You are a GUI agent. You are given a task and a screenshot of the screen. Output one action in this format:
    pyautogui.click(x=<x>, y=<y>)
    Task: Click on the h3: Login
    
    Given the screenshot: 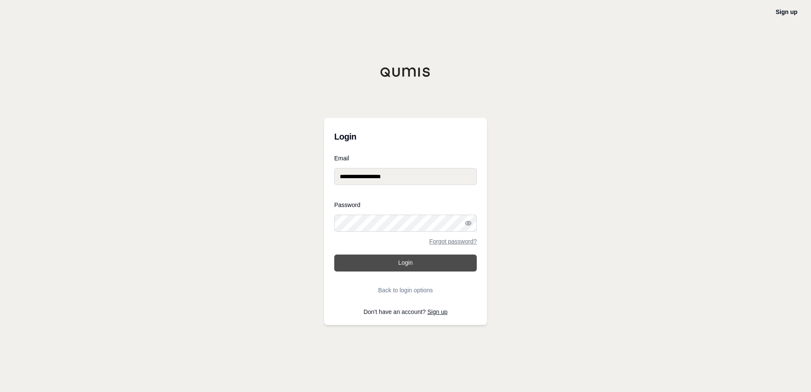 What is the action you would take?
    pyautogui.click(x=405, y=137)
    